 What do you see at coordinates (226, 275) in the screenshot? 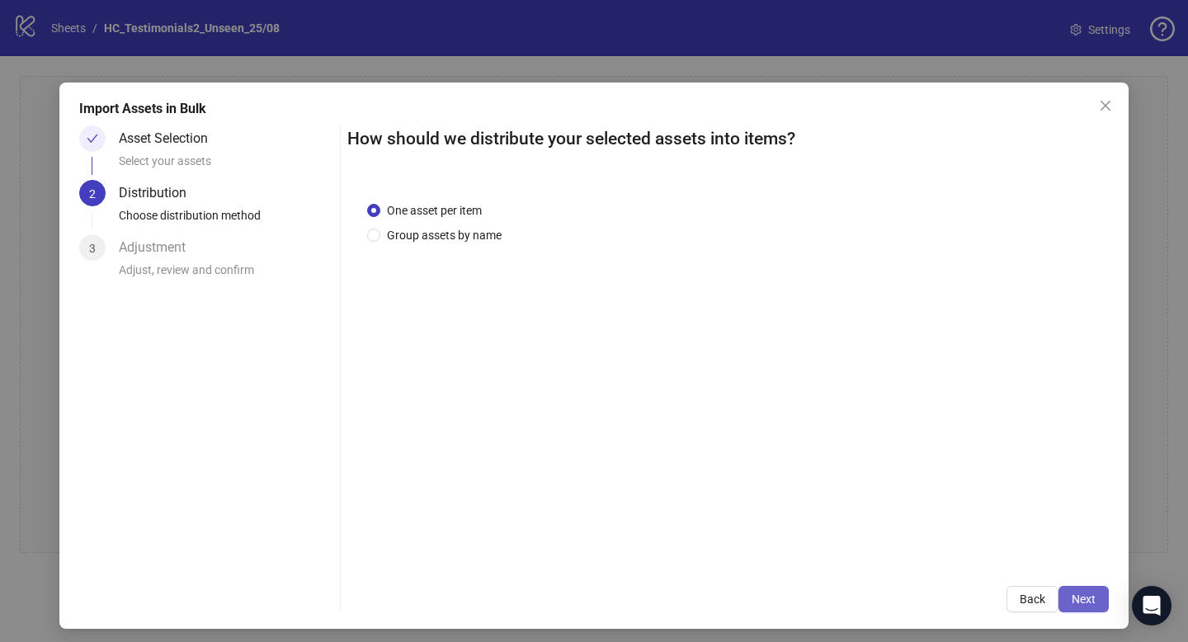
I see `div: Adjust, review and confirm` at bounding box center [226, 275].